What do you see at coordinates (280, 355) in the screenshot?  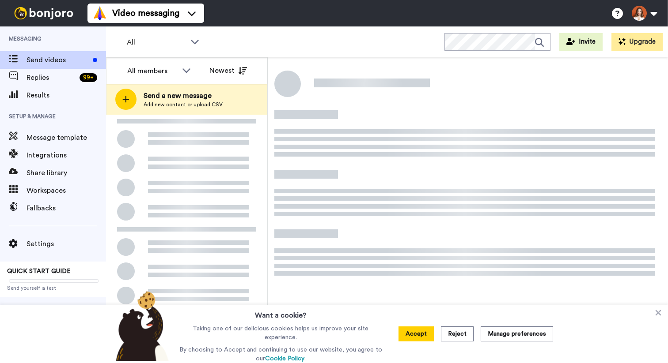 I see `p: By choosing to Accept and continuing to use our website, you agree to our .` at bounding box center [280, 355].